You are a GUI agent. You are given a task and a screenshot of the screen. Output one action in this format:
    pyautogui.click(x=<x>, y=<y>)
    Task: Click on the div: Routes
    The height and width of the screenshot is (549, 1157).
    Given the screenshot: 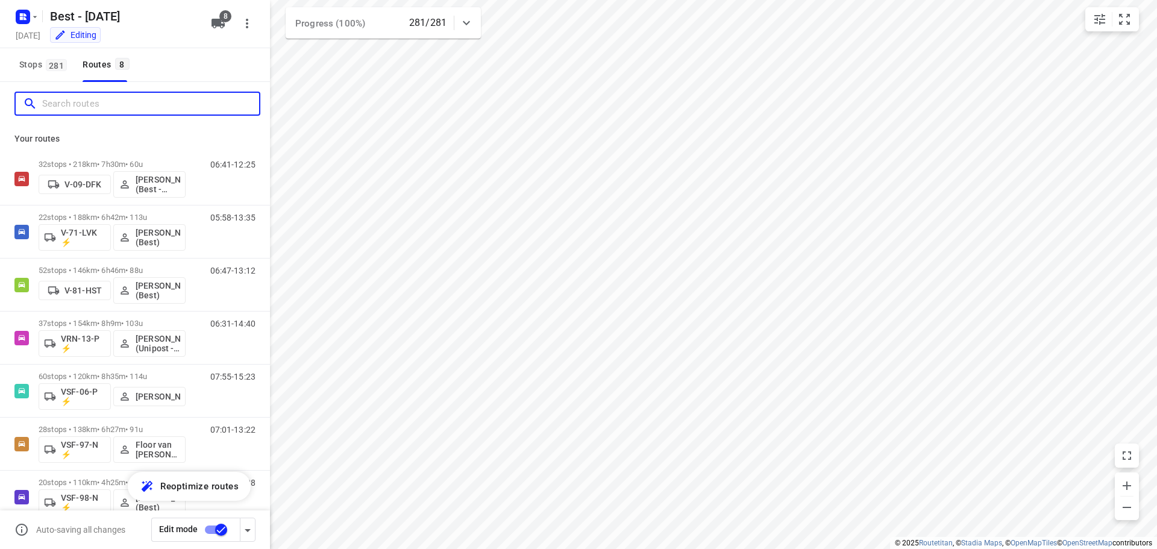 What is the action you would take?
    pyautogui.click(x=107, y=64)
    